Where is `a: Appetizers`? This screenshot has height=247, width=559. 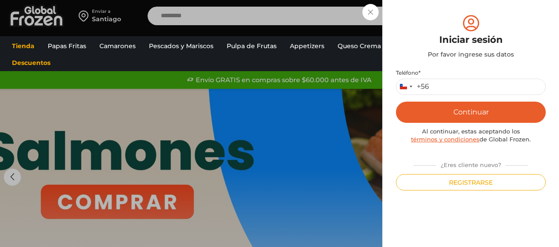
a: Appetizers is located at coordinates (307, 46).